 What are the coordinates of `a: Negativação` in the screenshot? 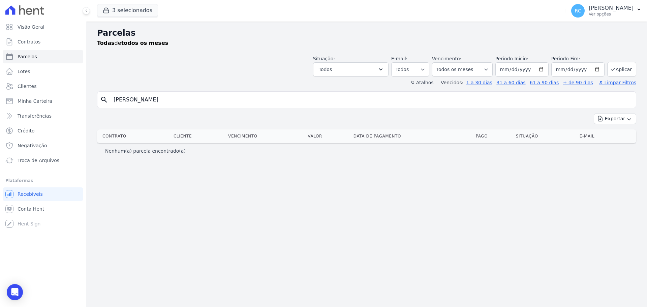 It's located at (43, 146).